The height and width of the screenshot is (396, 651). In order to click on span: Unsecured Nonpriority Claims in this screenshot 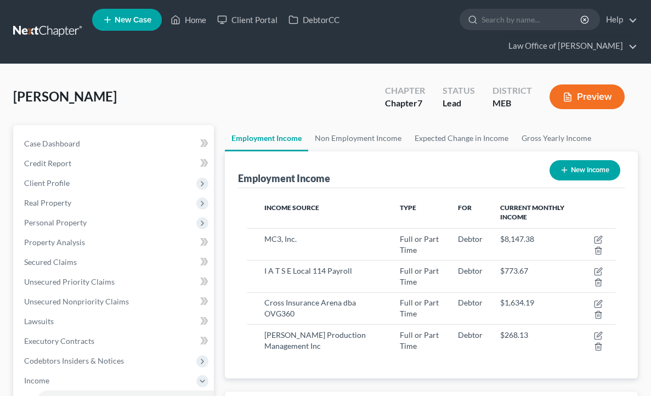, I will do `click(76, 301)`.